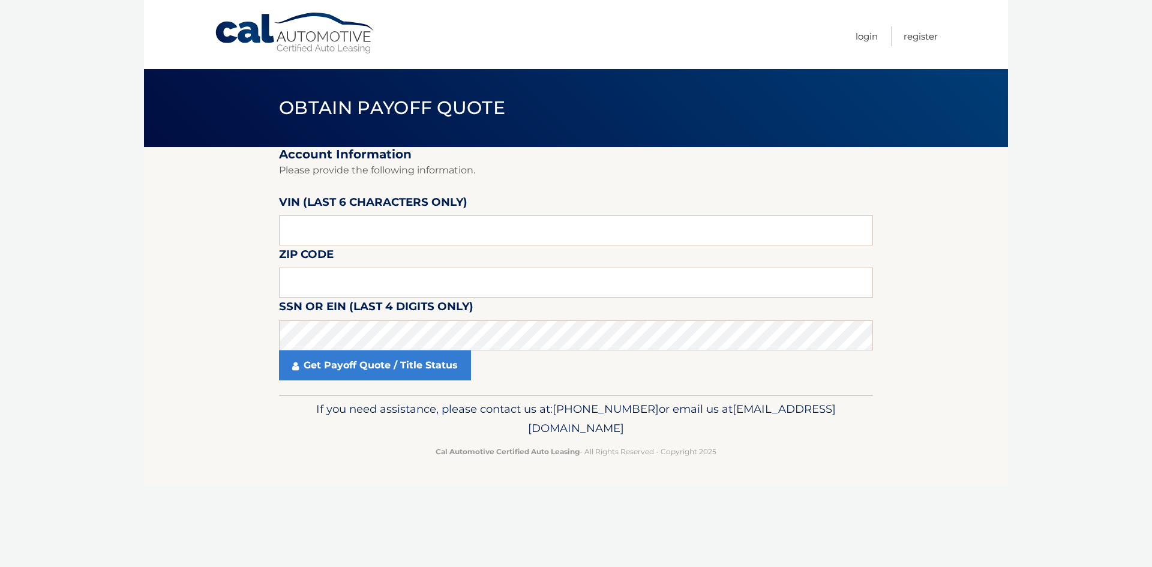 The height and width of the screenshot is (567, 1152). I want to click on p: Please provide the following information., so click(576, 170).